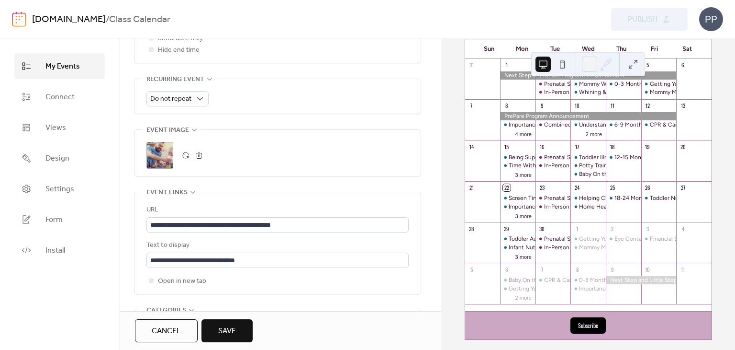  I want to click on div: 5, so click(648, 65).